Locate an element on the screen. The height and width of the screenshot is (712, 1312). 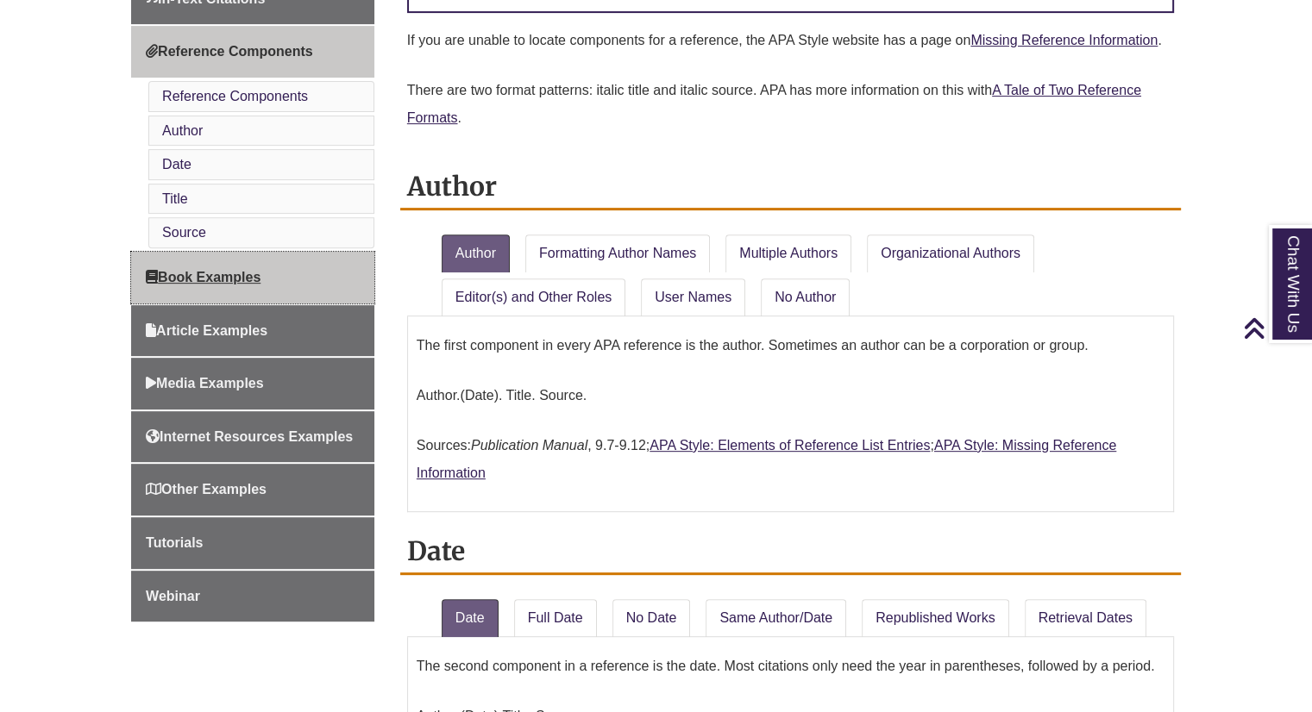
em: Publication Manual is located at coordinates (529, 445).